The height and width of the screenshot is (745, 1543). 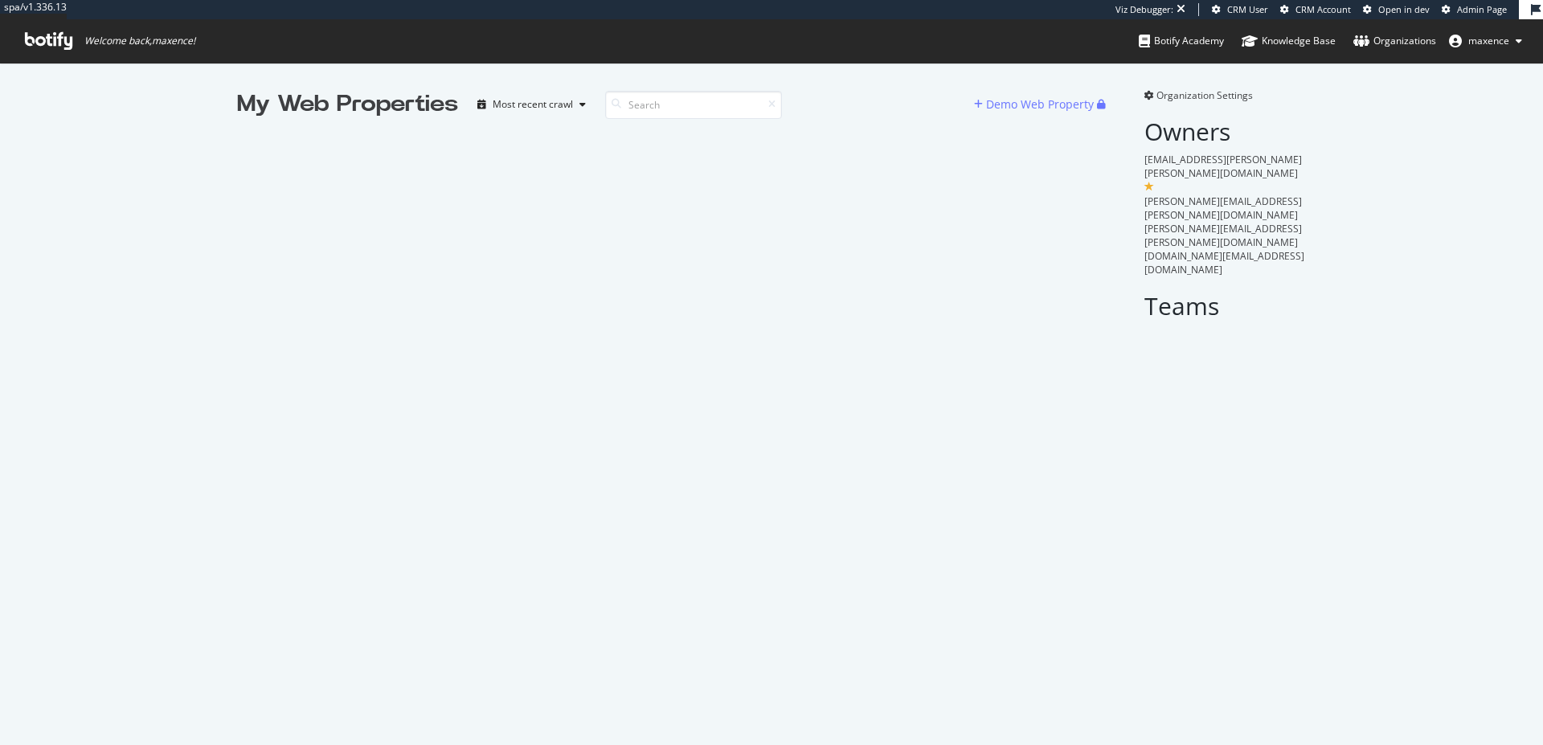 I want to click on button: maxence, so click(x=1485, y=41).